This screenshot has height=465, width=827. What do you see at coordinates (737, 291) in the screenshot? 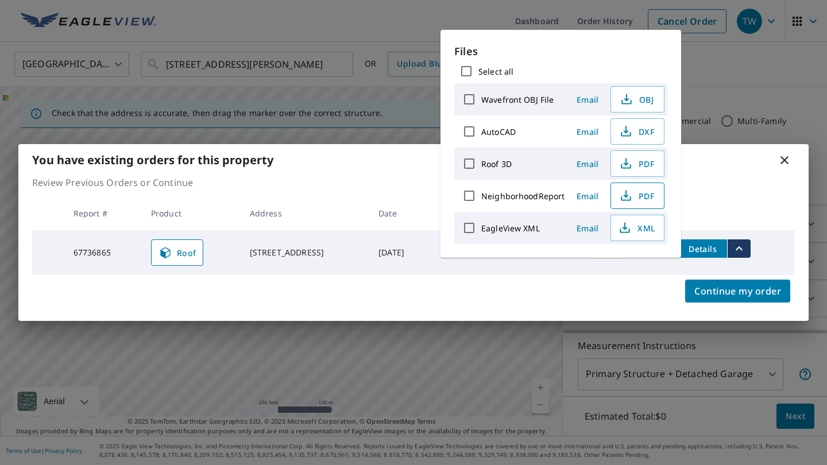
I see `span: Continue my order` at bounding box center [737, 291].